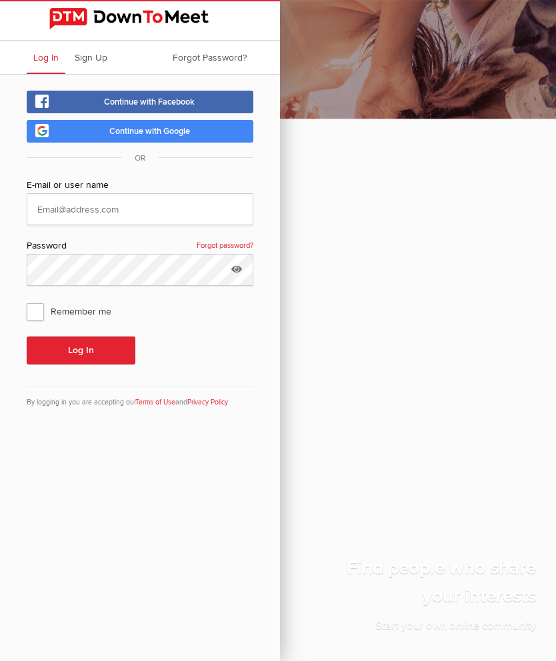  Describe the element at coordinates (46, 57) in the screenshot. I see `a: Log In` at that location.